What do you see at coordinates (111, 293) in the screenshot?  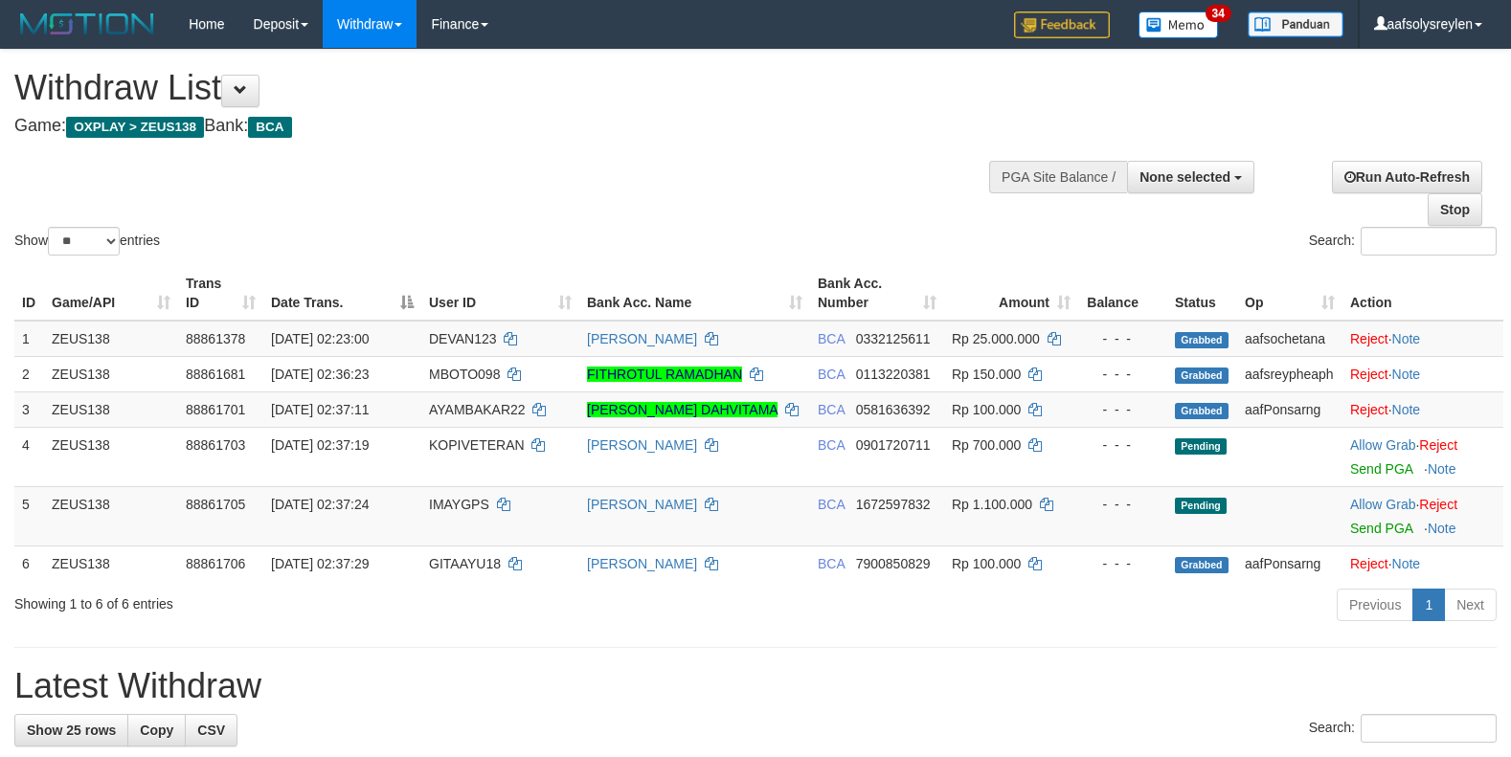 I see `th: Game/API: activate to sort column ascending` at bounding box center [111, 293].